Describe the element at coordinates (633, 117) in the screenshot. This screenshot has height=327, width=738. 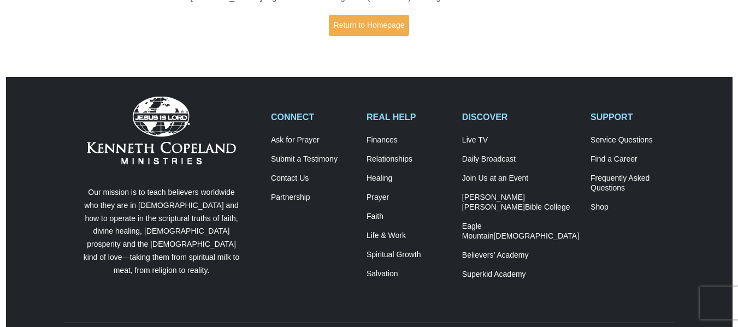
I see `h2: SUPPORT` at that location.